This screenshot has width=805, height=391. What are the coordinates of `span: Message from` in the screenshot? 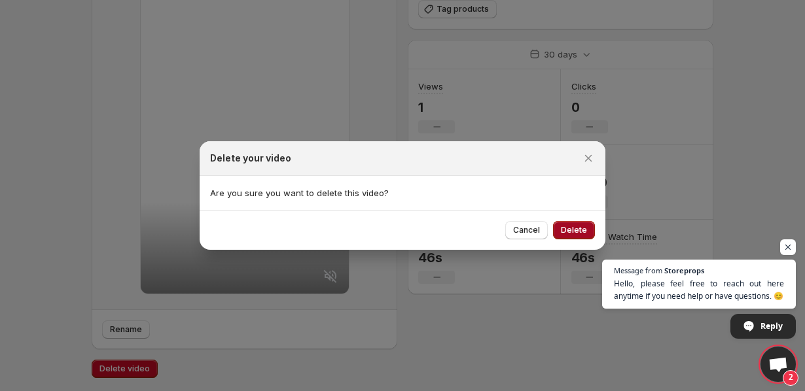 It's located at (638, 270).